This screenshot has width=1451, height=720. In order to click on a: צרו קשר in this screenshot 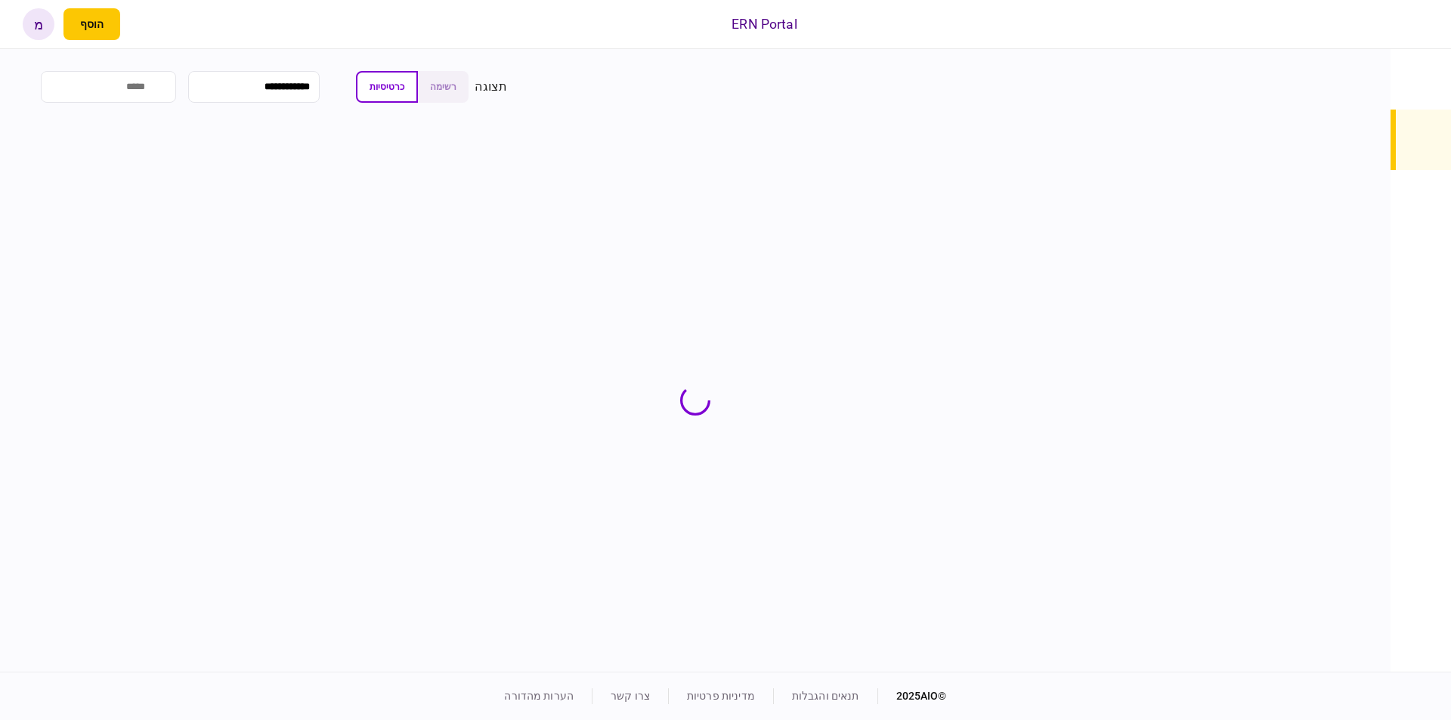, I will do `click(630, 696)`.